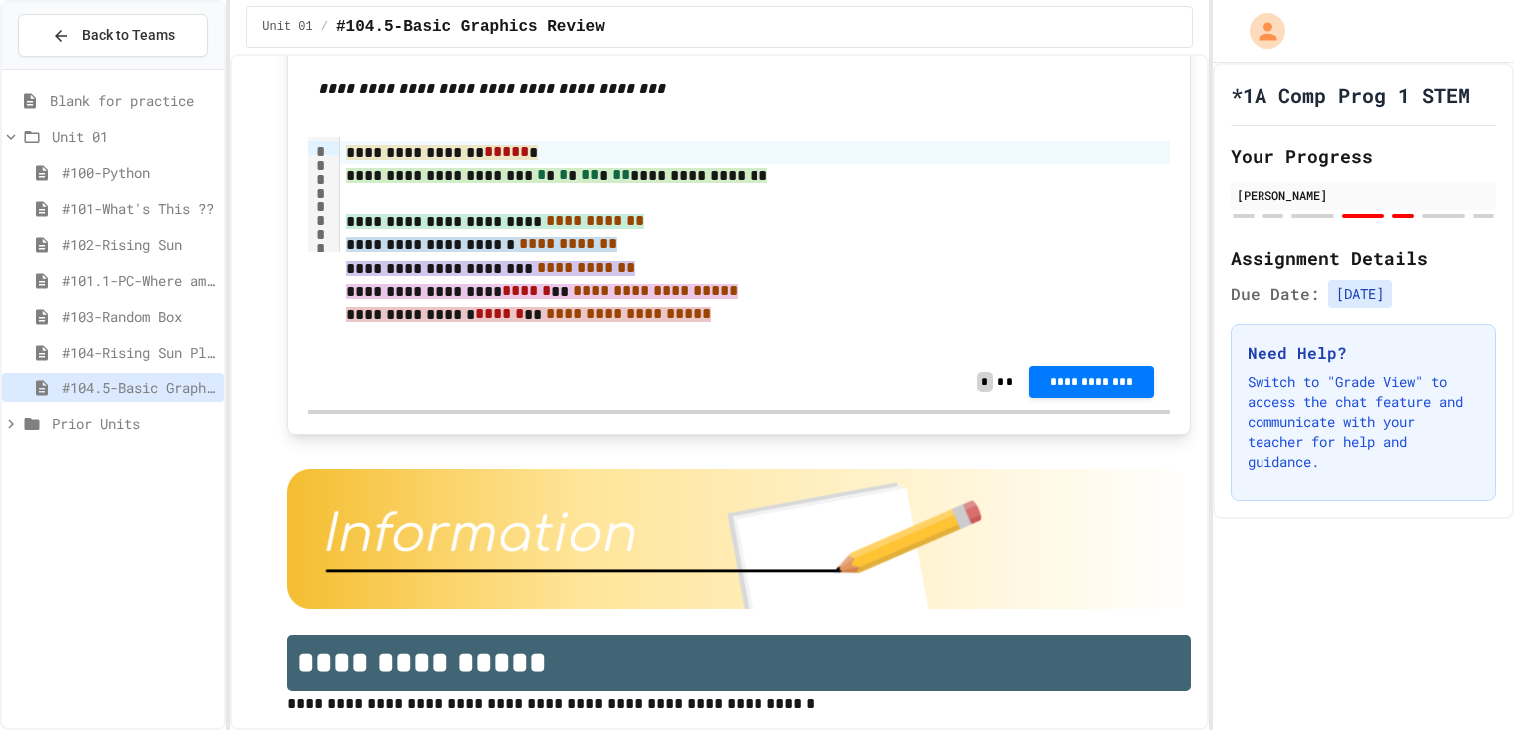  Describe the element at coordinates (128, 35) in the screenshot. I see `span: Back to Teams` at that location.